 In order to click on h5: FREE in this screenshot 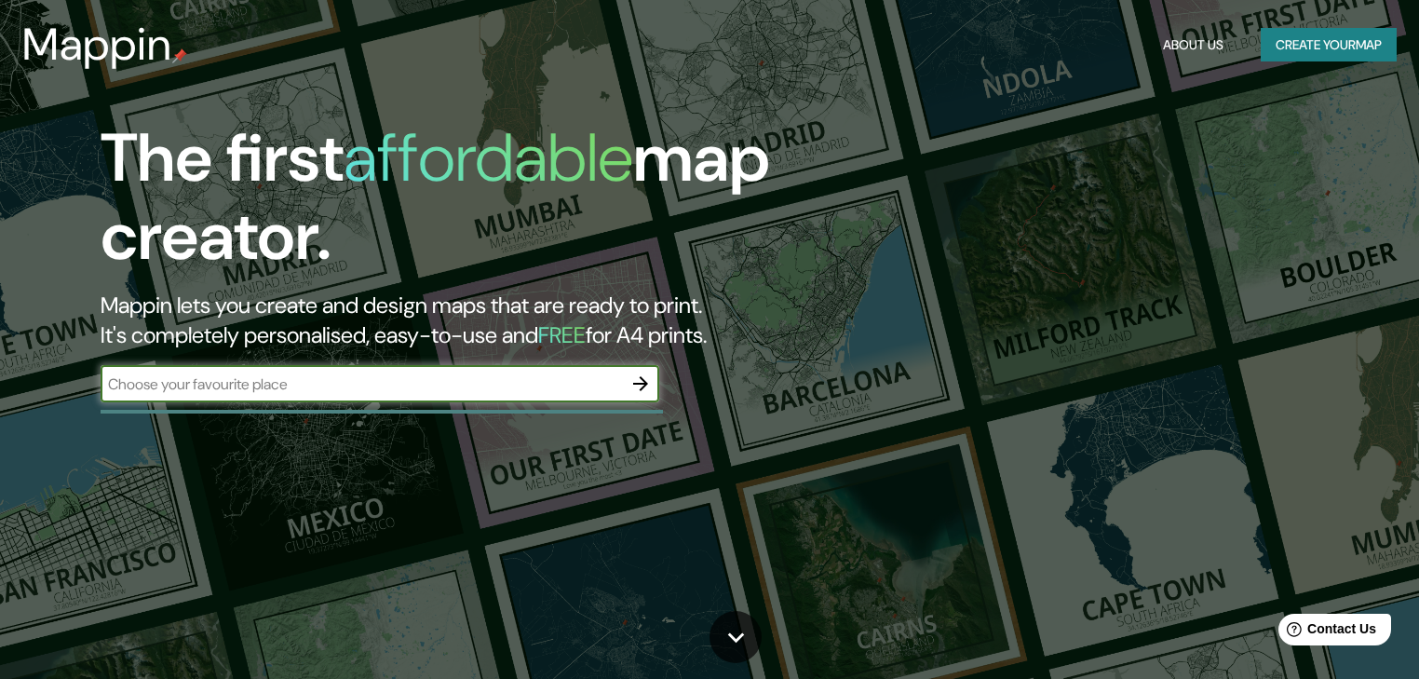, I will do `click(561, 334)`.